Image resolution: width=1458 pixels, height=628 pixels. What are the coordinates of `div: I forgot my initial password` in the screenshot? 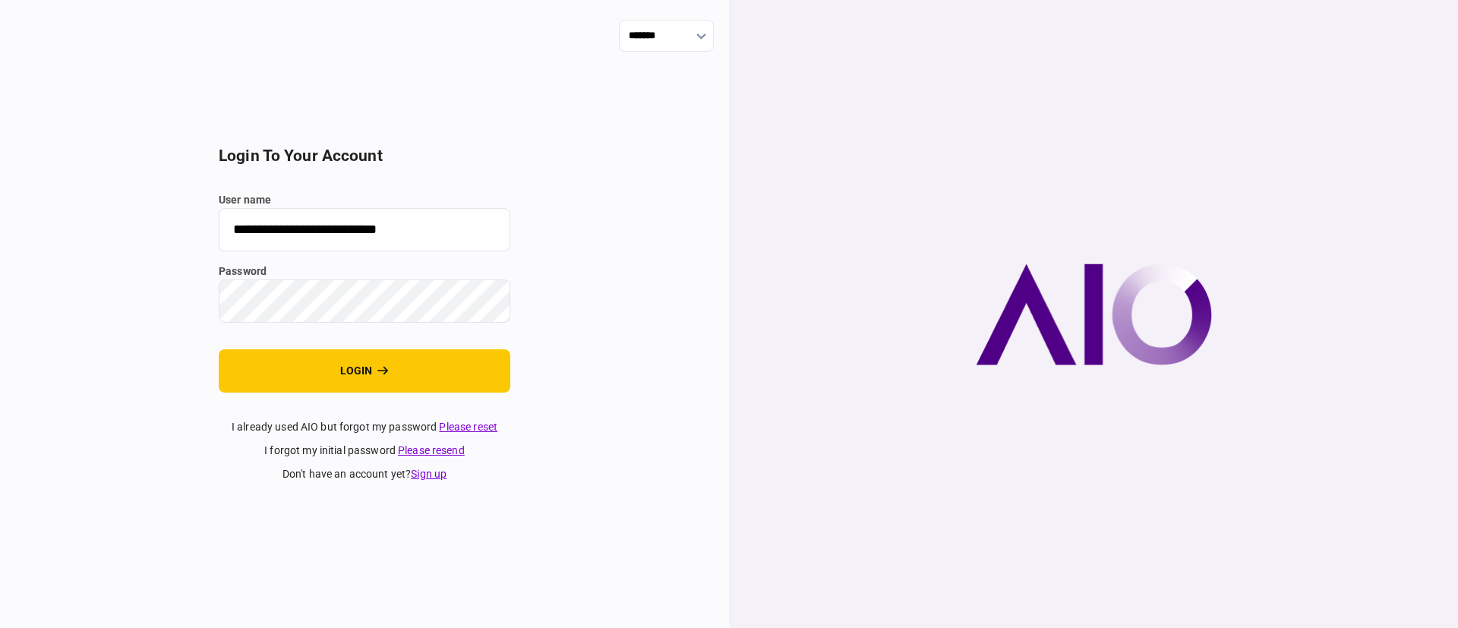 It's located at (364, 450).